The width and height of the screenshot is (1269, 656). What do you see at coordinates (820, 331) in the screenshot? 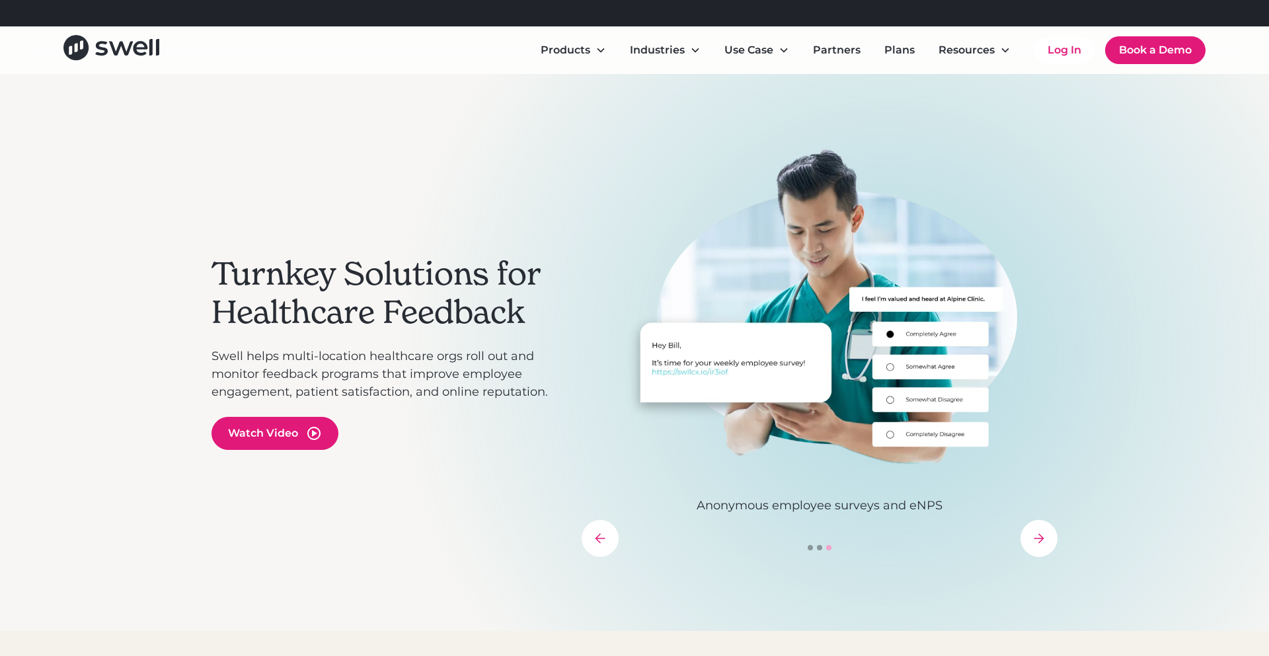
I see `div: 3 of 3` at bounding box center [820, 331].